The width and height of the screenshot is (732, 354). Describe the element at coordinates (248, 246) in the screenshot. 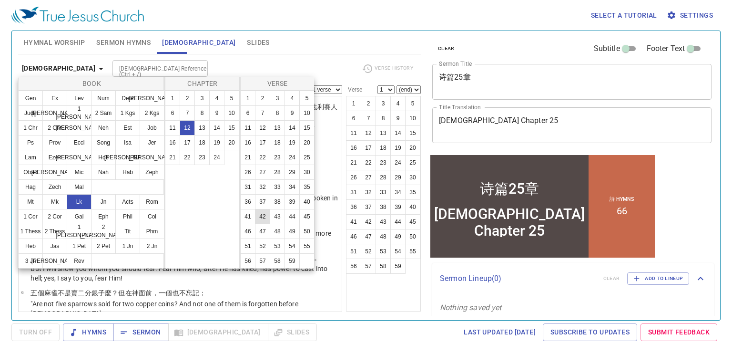

I see `button: 51` at that location.